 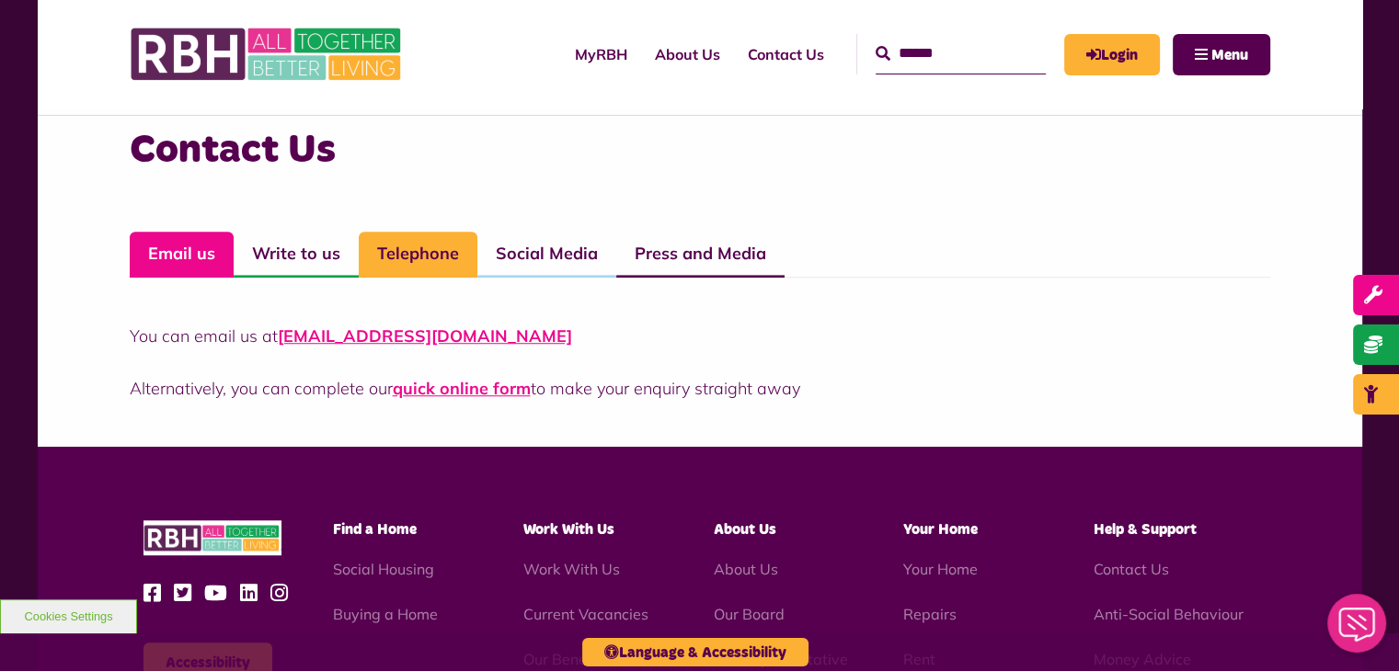 What do you see at coordinates (1145, 530) in the screenshot?
I see `span: Help & Support` at bounding box center [1145, 530].